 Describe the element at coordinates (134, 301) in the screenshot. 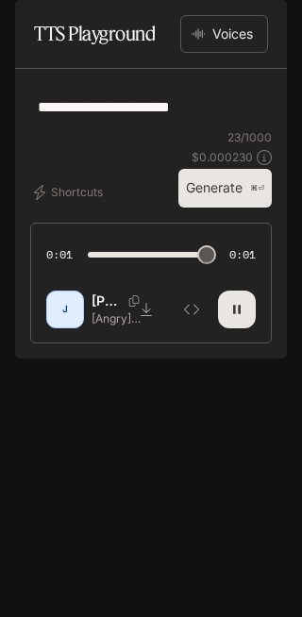

I see `button: Copy Voice ID` at that location.